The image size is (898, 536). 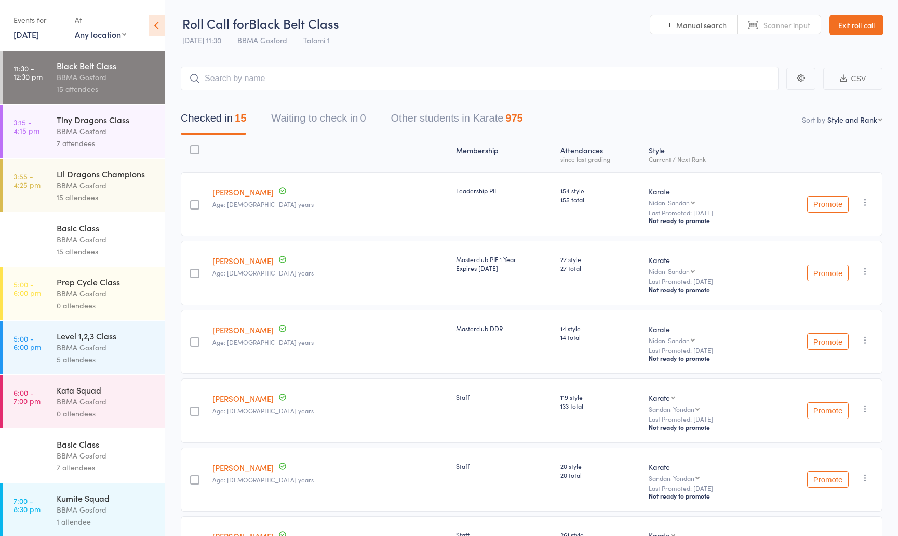 What do you see at coordinates (84, 456) in the screenshot?
I see `a: 6:00 -6:45 pmBasic ClassBBMA Gosford7 attendees` at bounding box center [84, 456].